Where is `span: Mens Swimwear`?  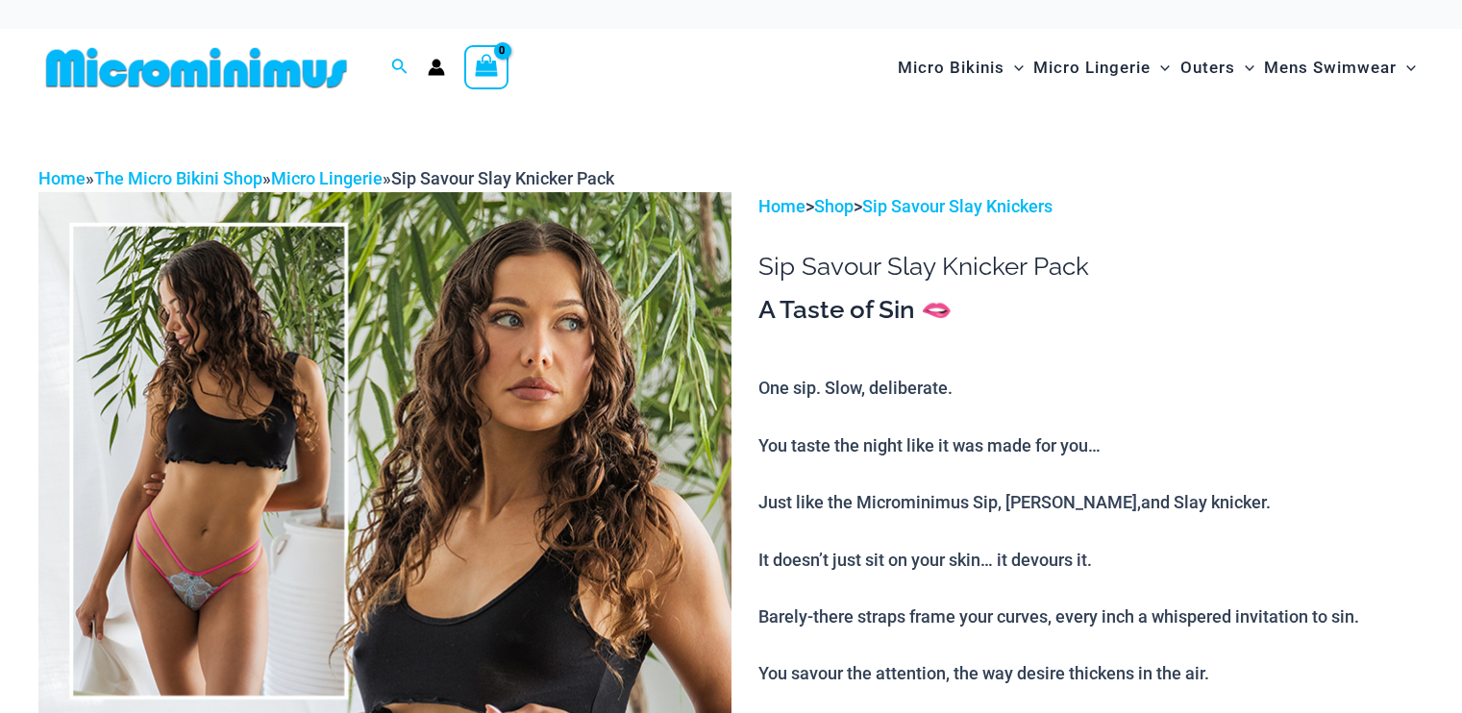
span: Mens Swimwear is located at coordinates (1330, 67).